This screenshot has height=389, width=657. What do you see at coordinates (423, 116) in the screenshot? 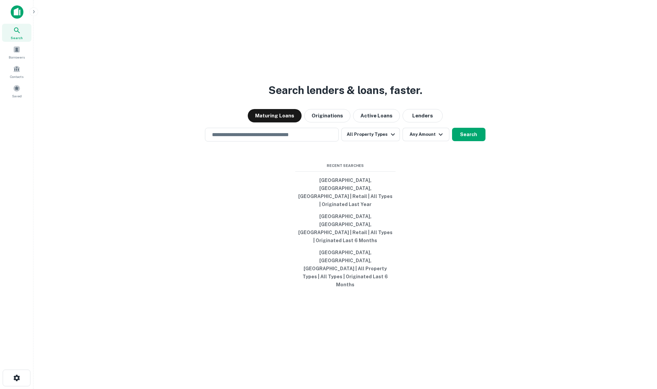
I see `button: Lenders` at bounding box center [423, 116].